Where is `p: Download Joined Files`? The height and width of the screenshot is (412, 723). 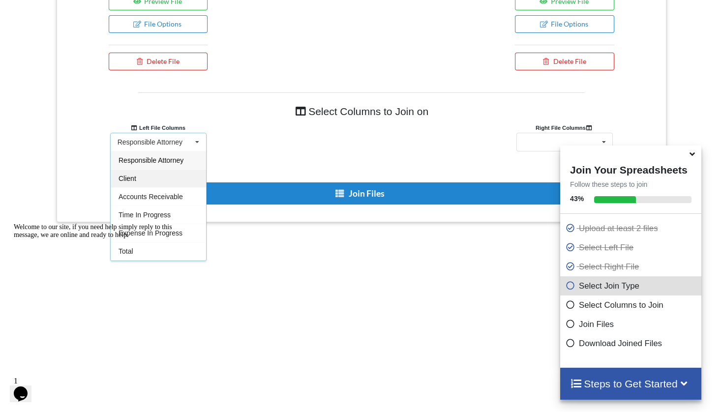 p: Download Joined Files is located at coordinates (632, 343).